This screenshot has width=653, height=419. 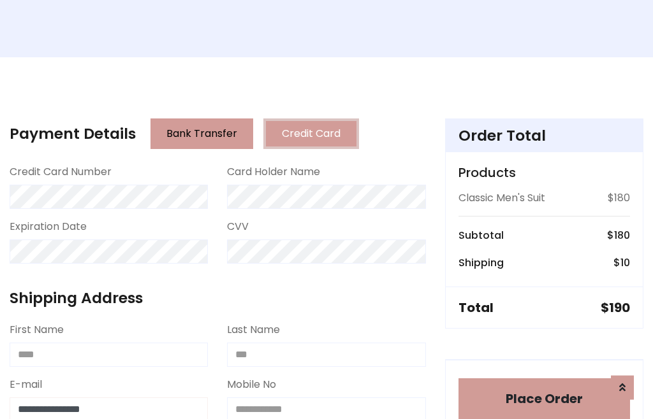 I want to click on label: Card Holder Name, so click(x=273, y=172).